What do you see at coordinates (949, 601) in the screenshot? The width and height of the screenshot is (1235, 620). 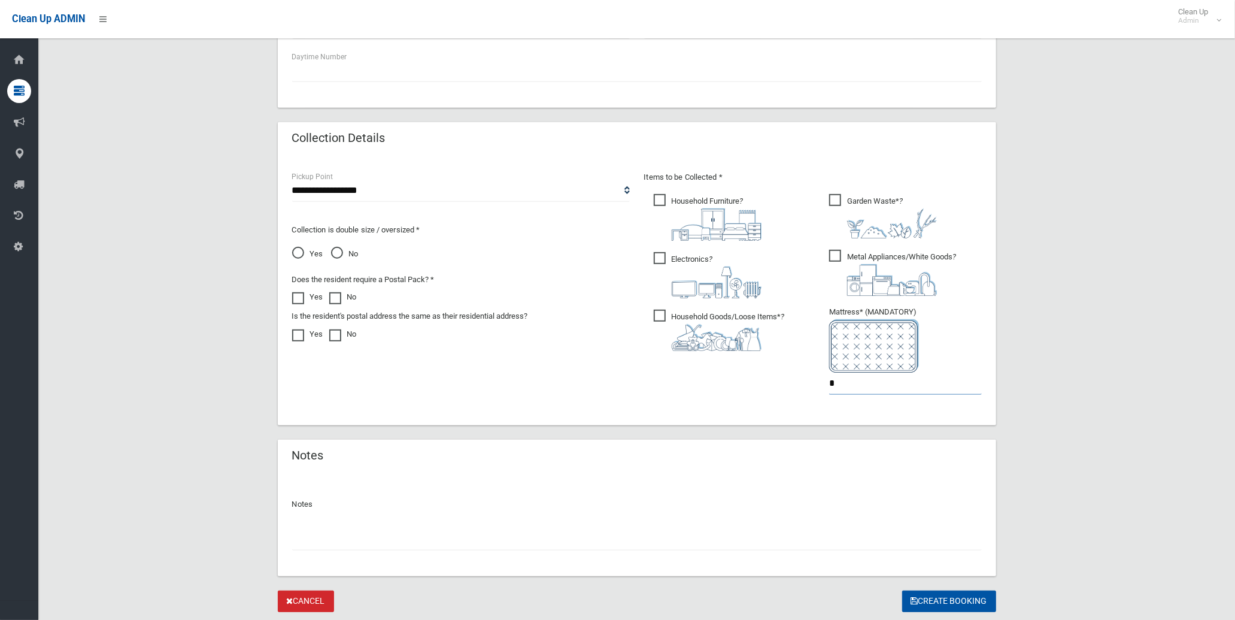 I see `button: Create Booking` at bounding box center [949, 601].